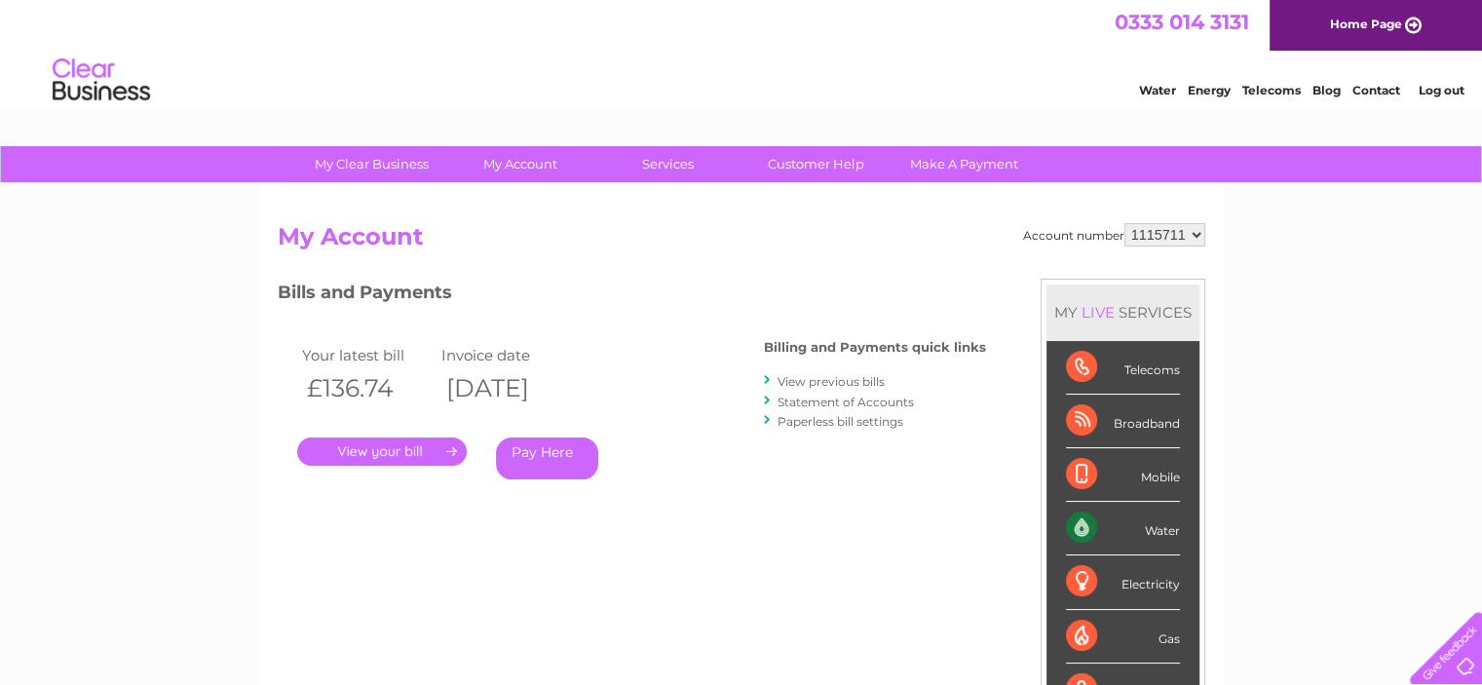  I want to click on a: 0333 014 3131, so click(1182, 21).